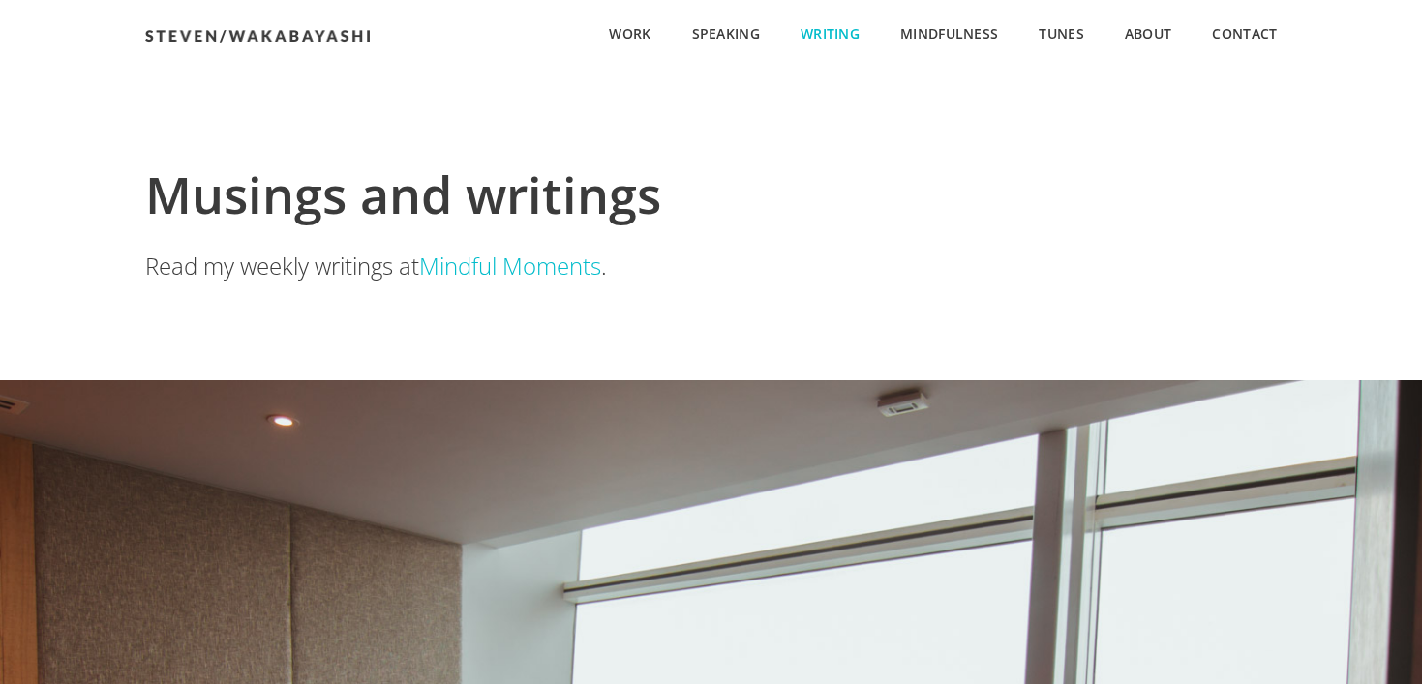 This screenshot has width=1422, height=684. Describe the element at coordinates (257, 34) in the screenshot. I see `a: Steven Wakabayashi` at that location.